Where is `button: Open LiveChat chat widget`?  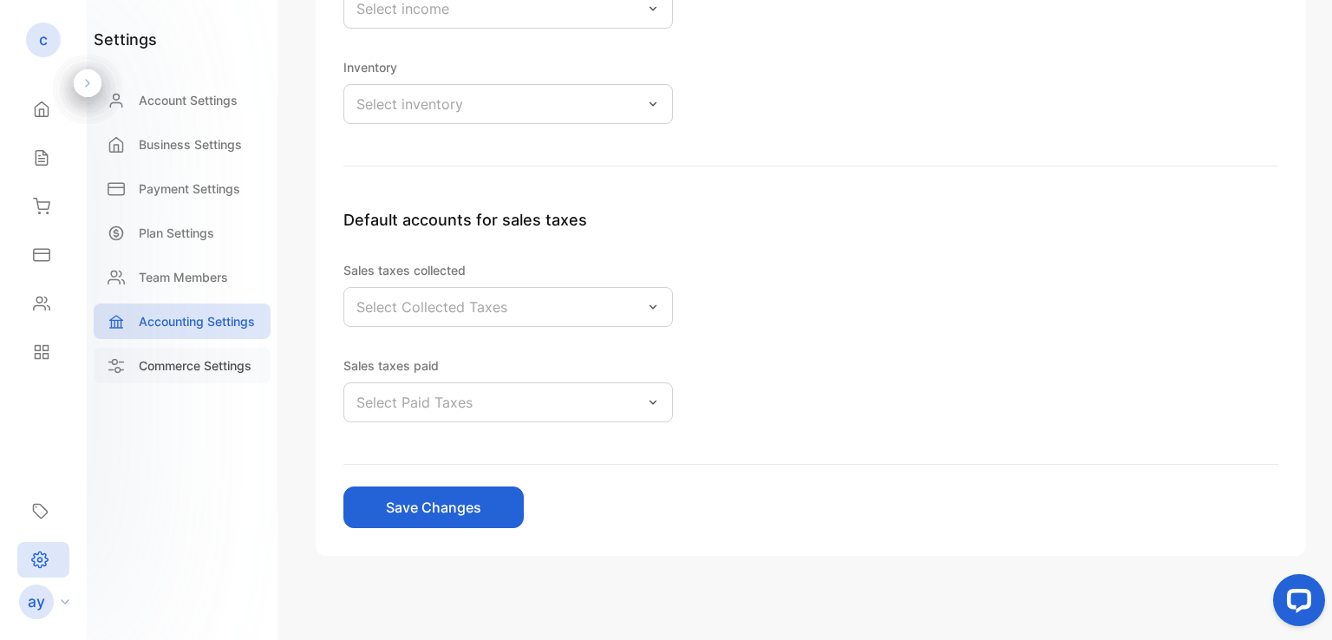
button: Open LiveChat chat widget is located at coordinates (40, 33).